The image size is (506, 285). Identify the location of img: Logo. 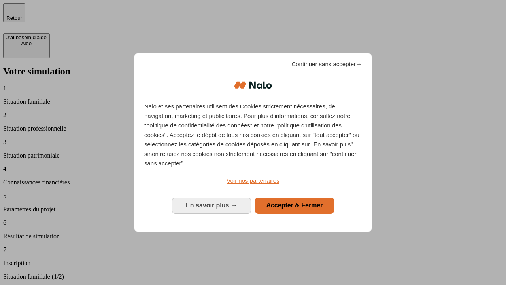
(253, 85).